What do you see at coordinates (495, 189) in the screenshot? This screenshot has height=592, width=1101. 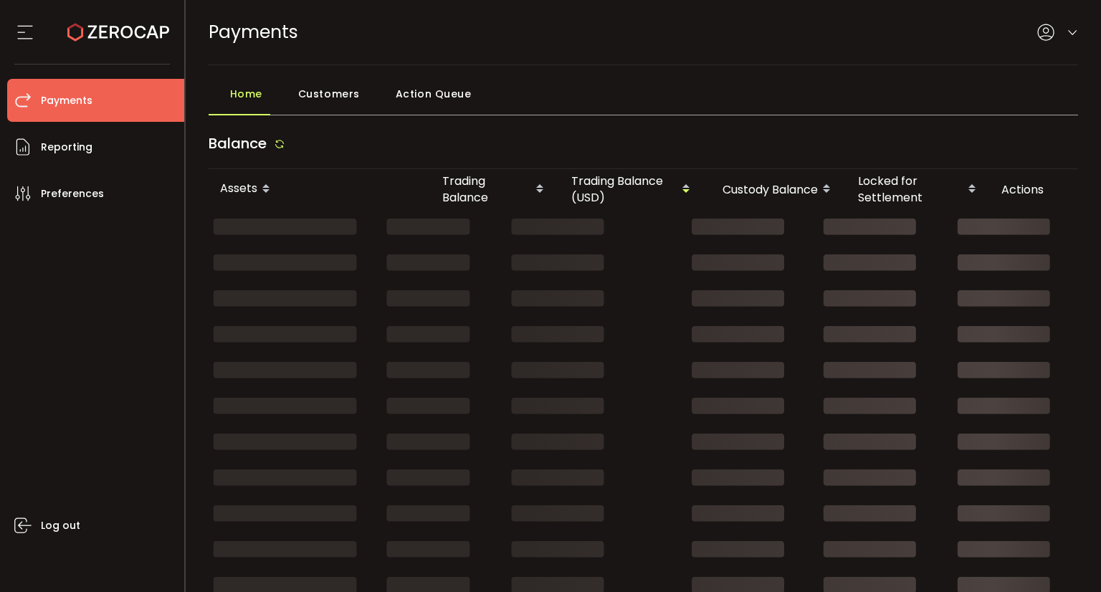 I see `div: Trading Balance` at bounding box center [495, 189].